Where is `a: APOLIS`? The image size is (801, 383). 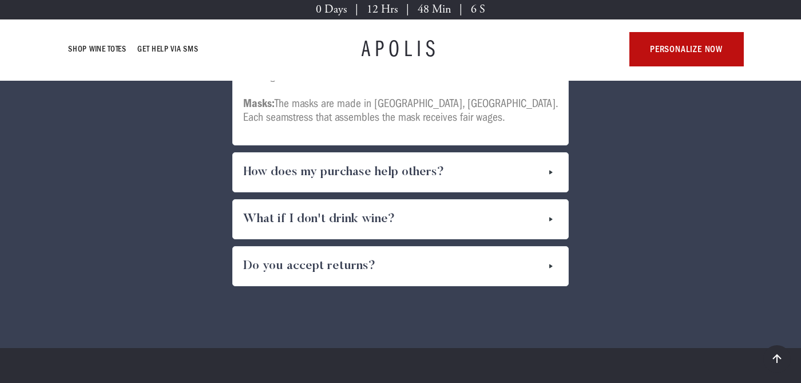
a: APOLIS is located at coordinates (401, 49).